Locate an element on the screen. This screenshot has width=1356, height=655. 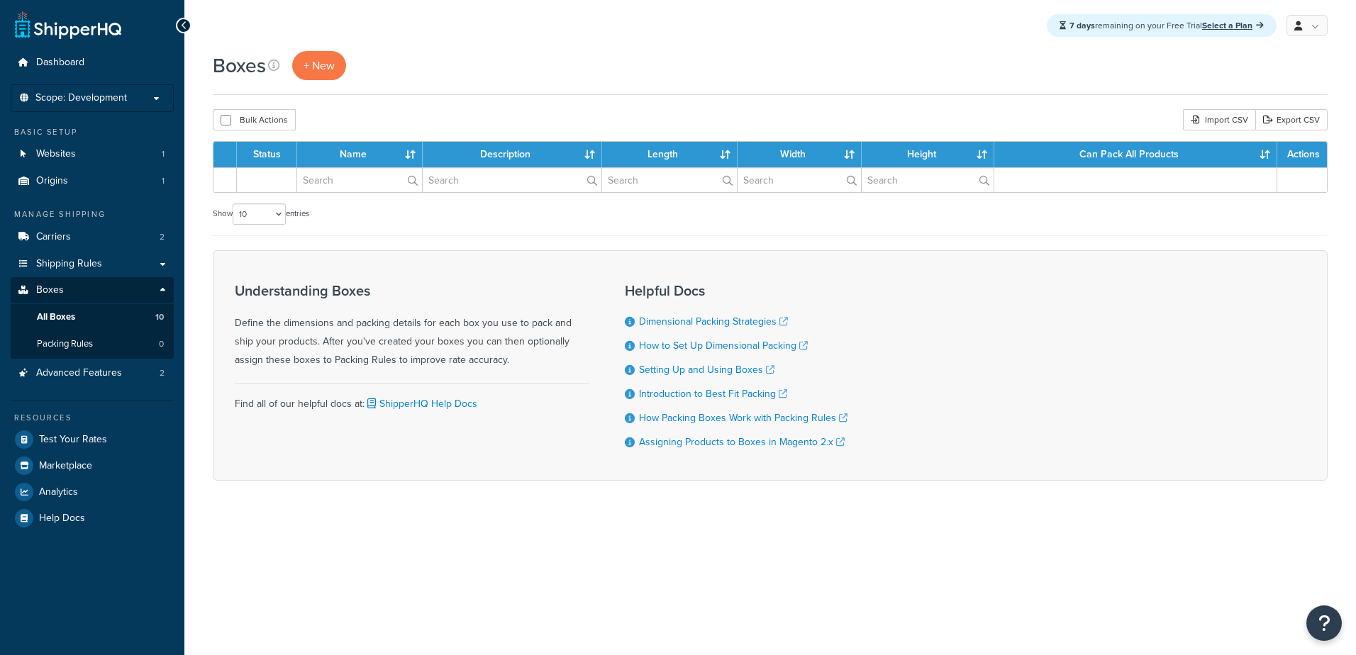
th: Name is located at coordinates (359, 155).